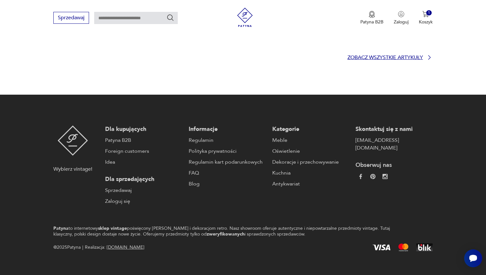 The image size is (486, 275). Describe the element at coordinates (144, 201) in the screenshot. I see `a: Zaloguj się` at that location.